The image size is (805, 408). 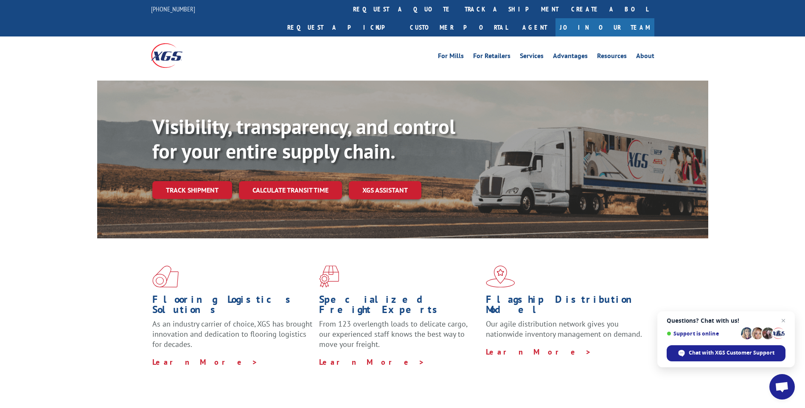 What do you see at coordinates (329, 277) in the screenshot?
I see `img: xgs-icon-focused-on-flooring-red` at bounding box center [329, 277].